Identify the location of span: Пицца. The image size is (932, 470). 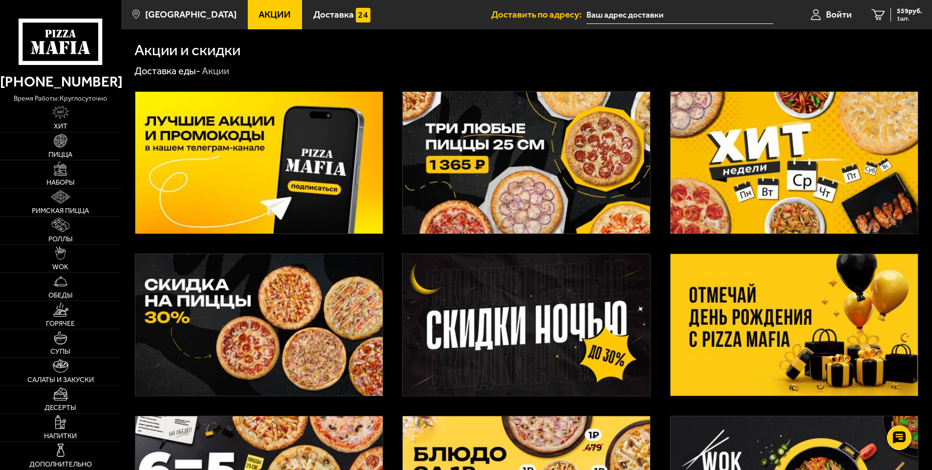
(60, 155).